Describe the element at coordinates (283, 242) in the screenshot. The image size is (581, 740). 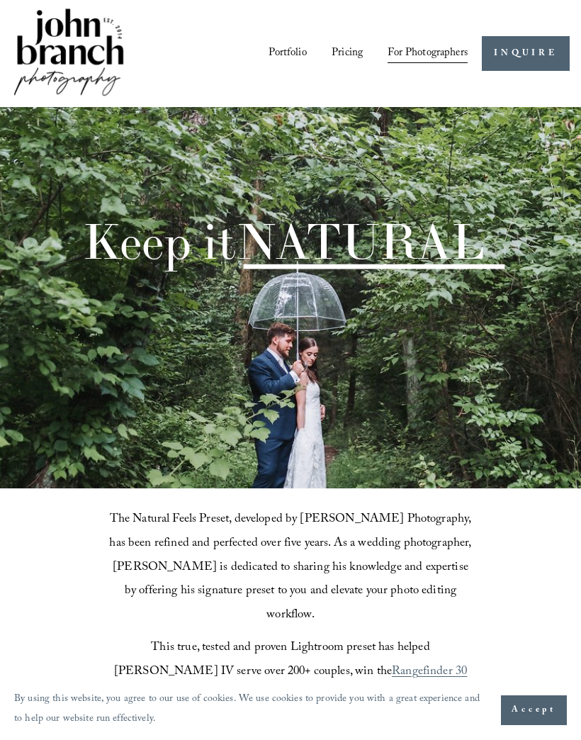
I see `h1: Keep it` at that location.